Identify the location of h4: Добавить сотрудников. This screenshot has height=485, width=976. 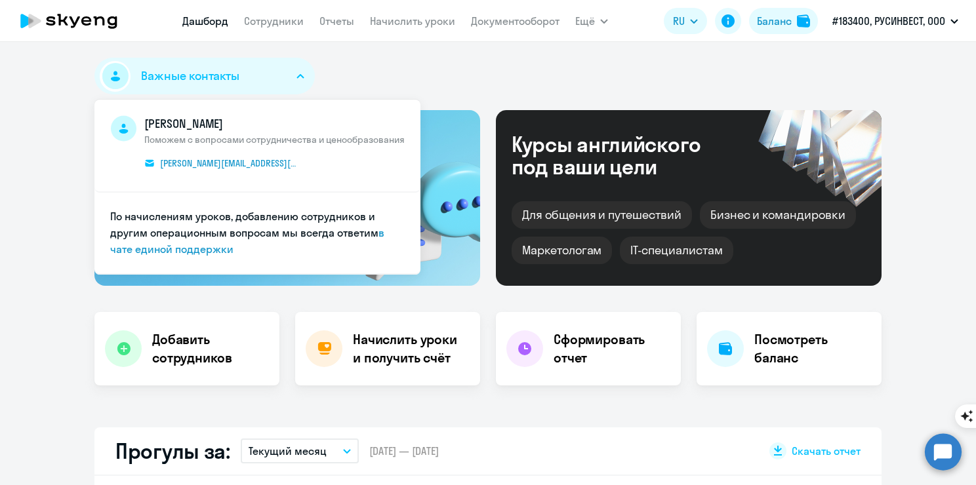
(211, 349).